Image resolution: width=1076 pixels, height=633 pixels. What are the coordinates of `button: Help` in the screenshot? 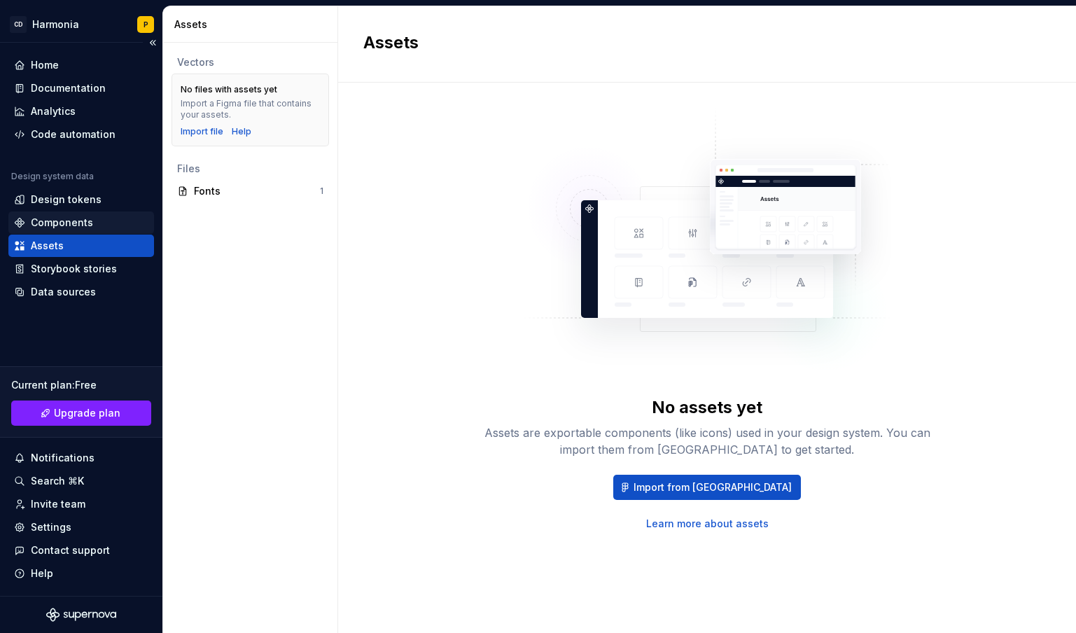 It's located at (81, 573).